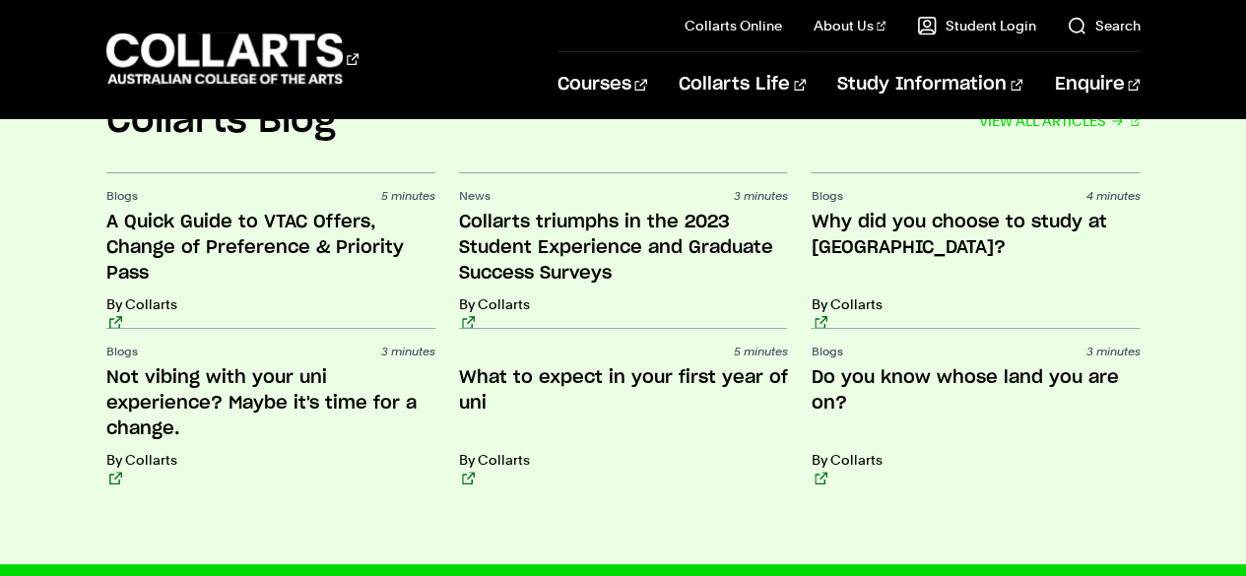  What do you see at coordinates (930, 85) in the screenshot?
I see `a: Study Information` at bounding box center [930, 85].